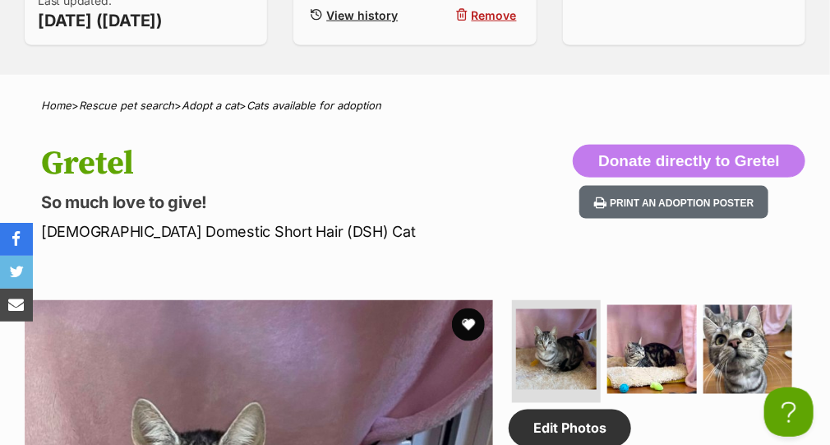  Describe the element at coordinates (473, 15) in the screenshot. I see `button: Remove` at that location.